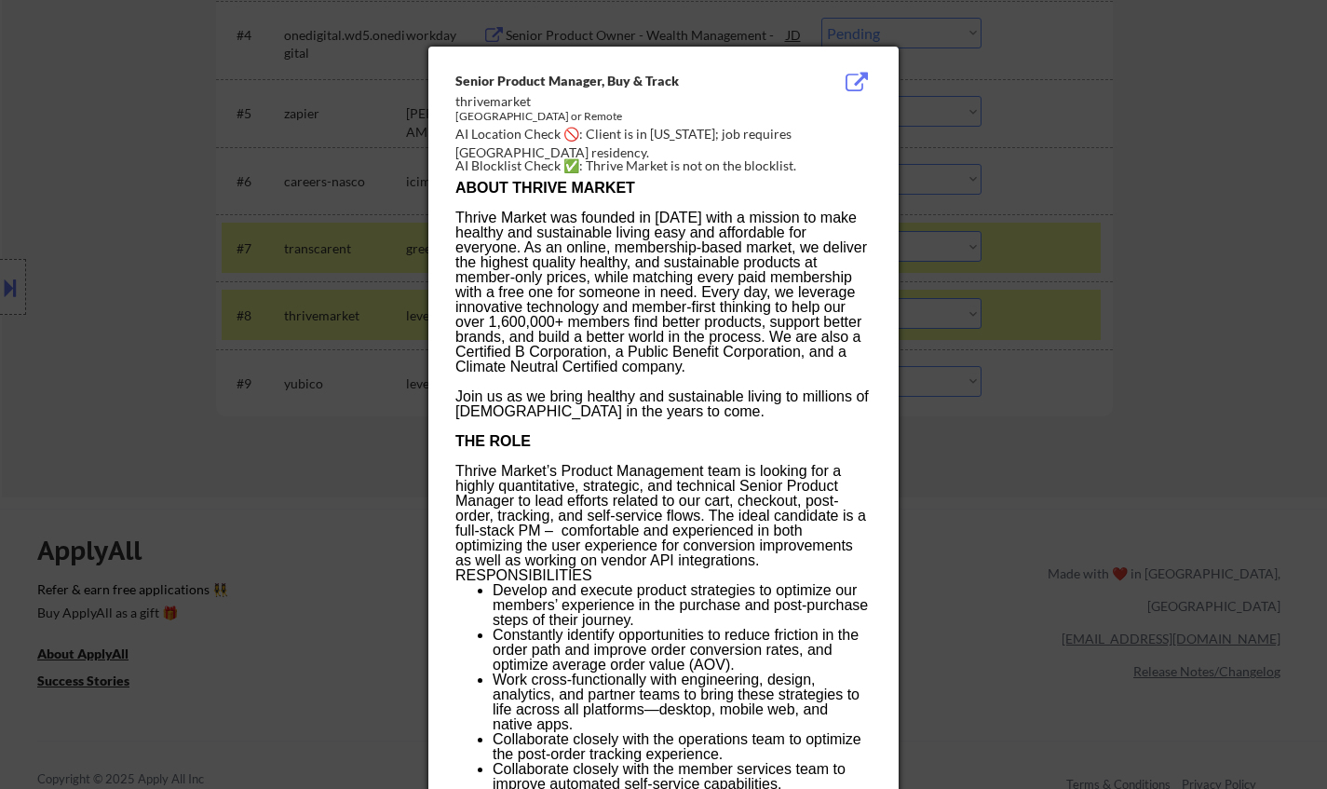 This screenshot has height=789, width=1327. What do you see at coordinates (616, 102) in the screenshot?
I see `div: thrivemarket` at bounding box center [616, 102].